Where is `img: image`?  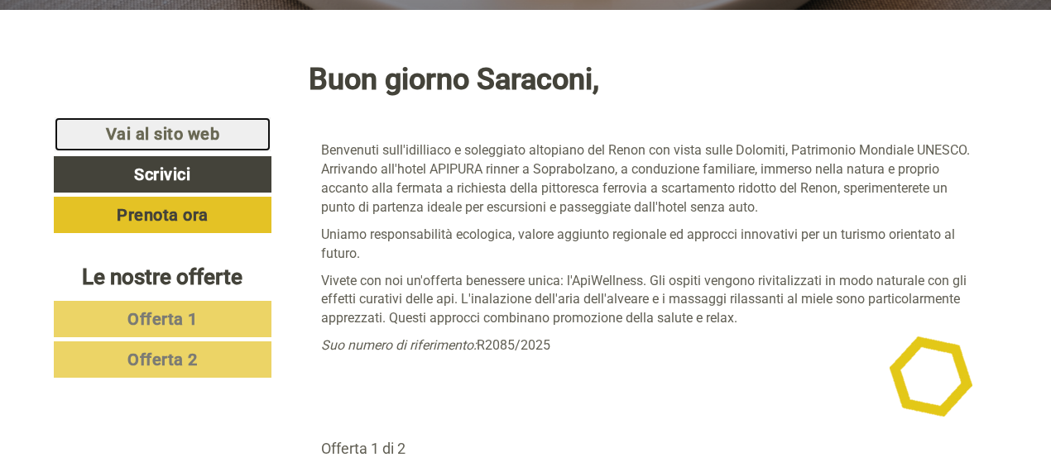
img: image is located at coordinates (931, 376).